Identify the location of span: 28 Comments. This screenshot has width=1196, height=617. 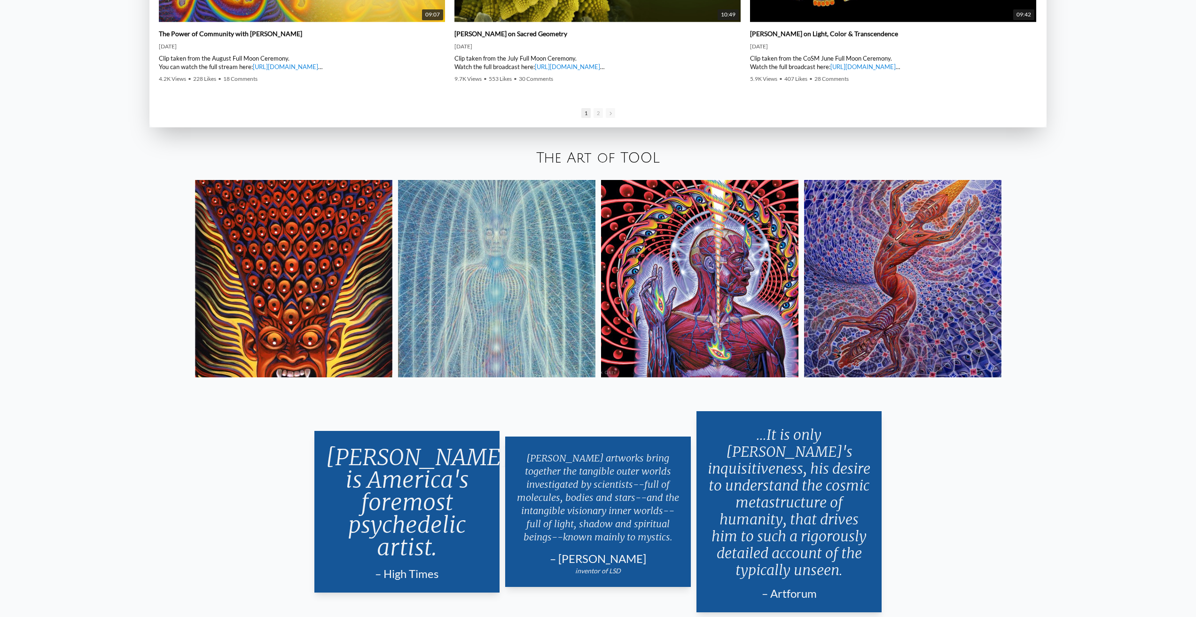
(831, 78).